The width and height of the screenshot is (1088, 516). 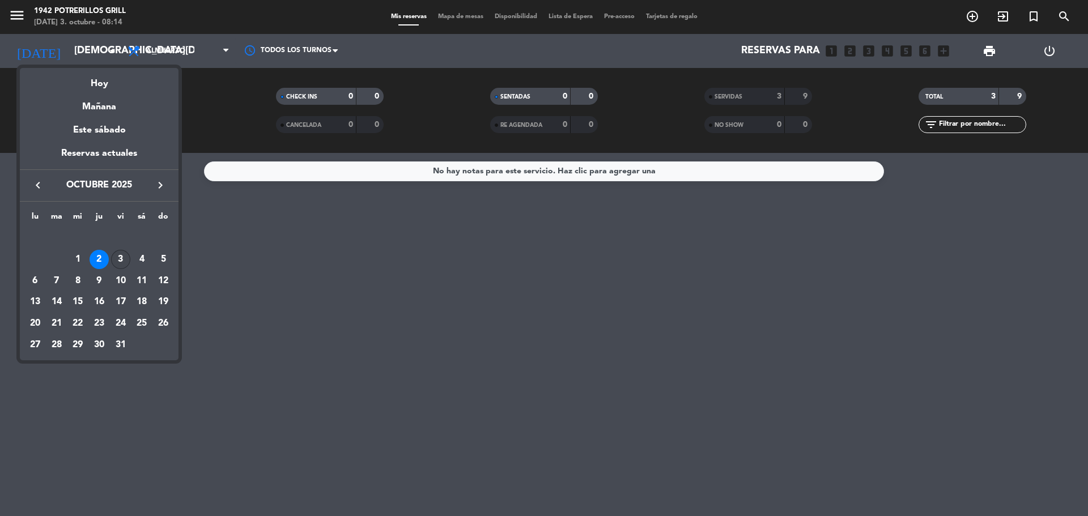 What do you see at coordinates (99, 345) in the screenshot?
I see `div: 30` at bounding box center [99, 345].